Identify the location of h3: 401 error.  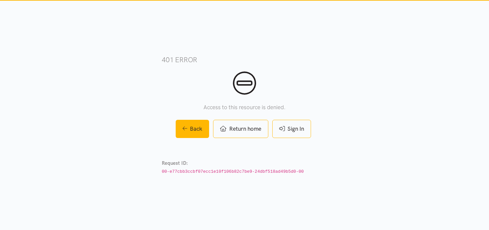
(245, 60).